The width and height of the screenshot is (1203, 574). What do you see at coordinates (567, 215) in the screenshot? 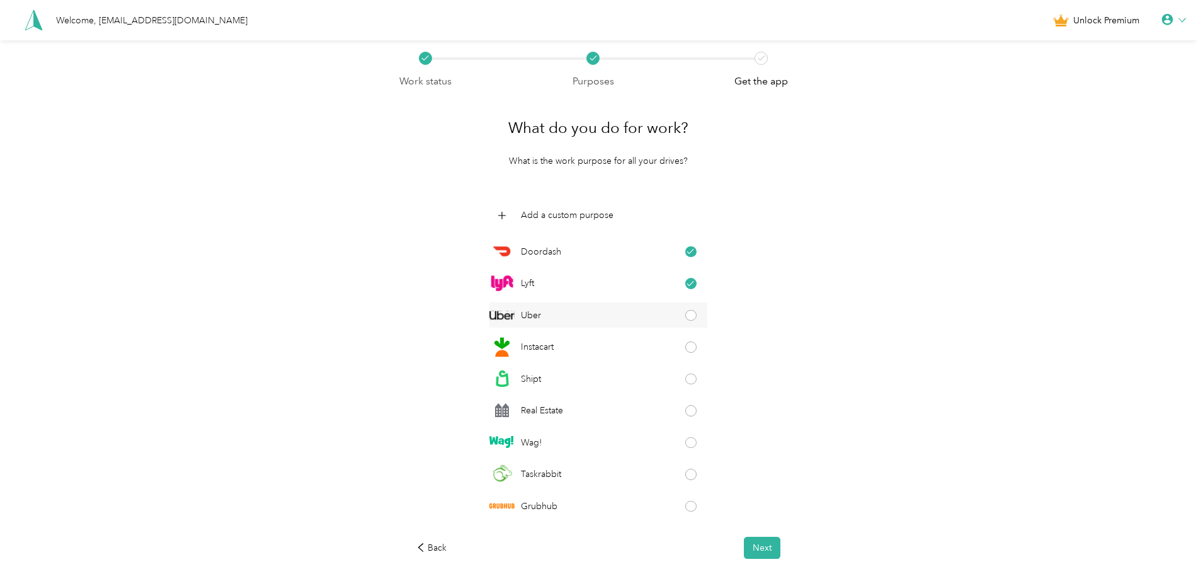
I see `p: Add a custom purpose` at bounding box center [567, 215].